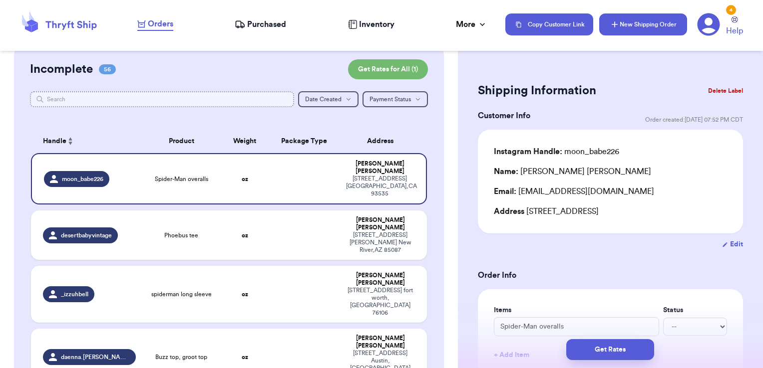  What do you see at coordinates (162, 99) in the screenshot?
I see `input: Search` at bounding box center [162, 99].